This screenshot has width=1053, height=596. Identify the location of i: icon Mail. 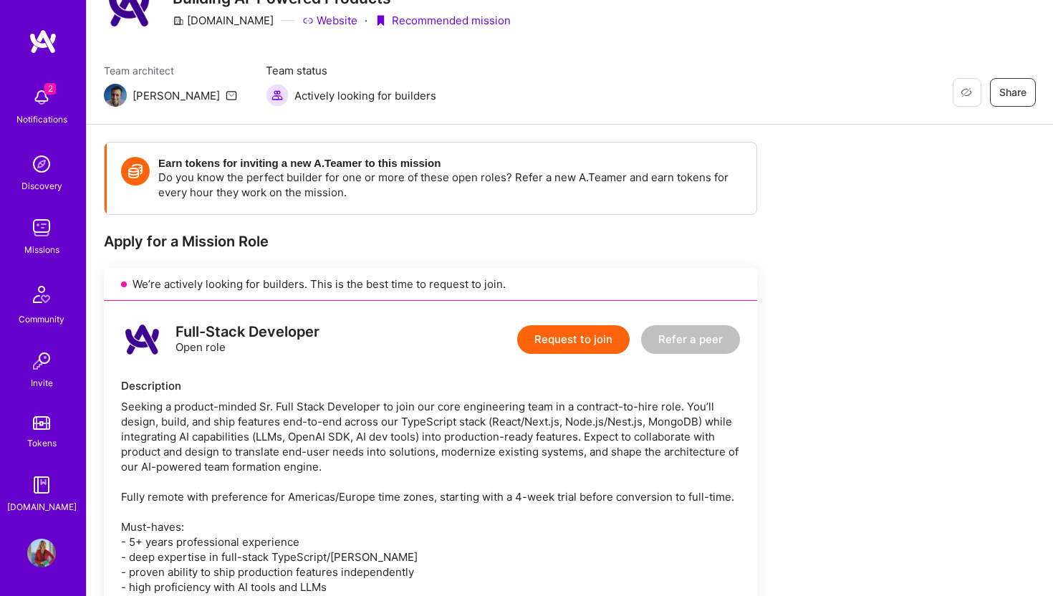
(231, 95).